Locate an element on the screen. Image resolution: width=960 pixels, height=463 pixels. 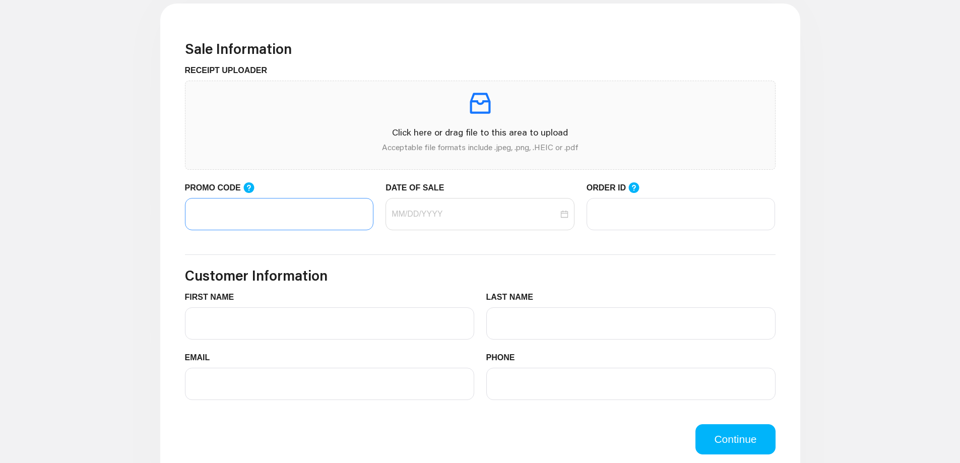
p: Click here or drag file to this area to upload is located at coordinates (480, 132).